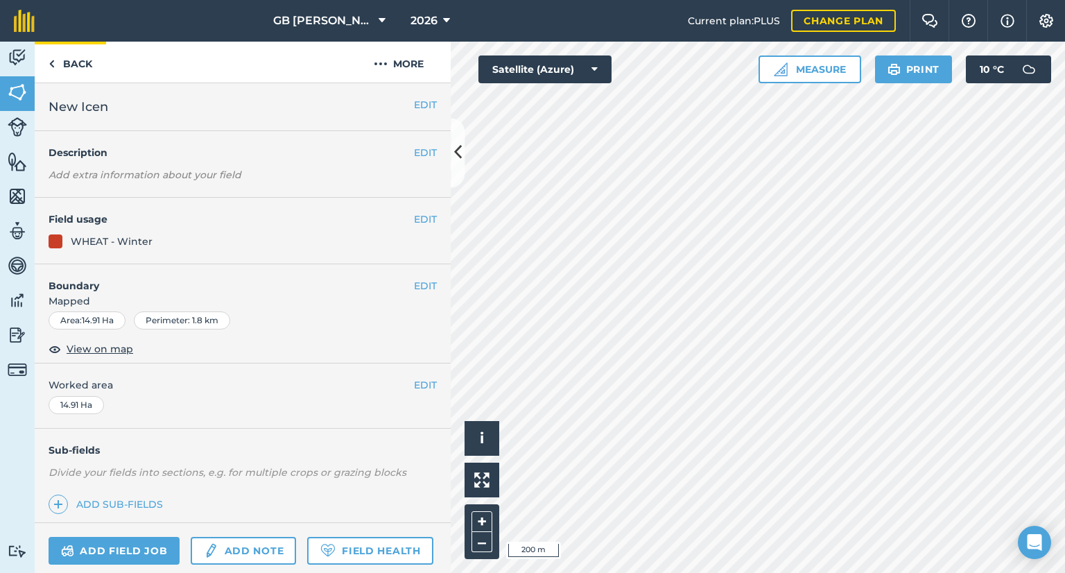 The image size is (1065, 573). What do you see at coordinates (1034, 542) in the screenshot?
I see `div: Open Intercom Messenger` at bounding box center [1034, 542].